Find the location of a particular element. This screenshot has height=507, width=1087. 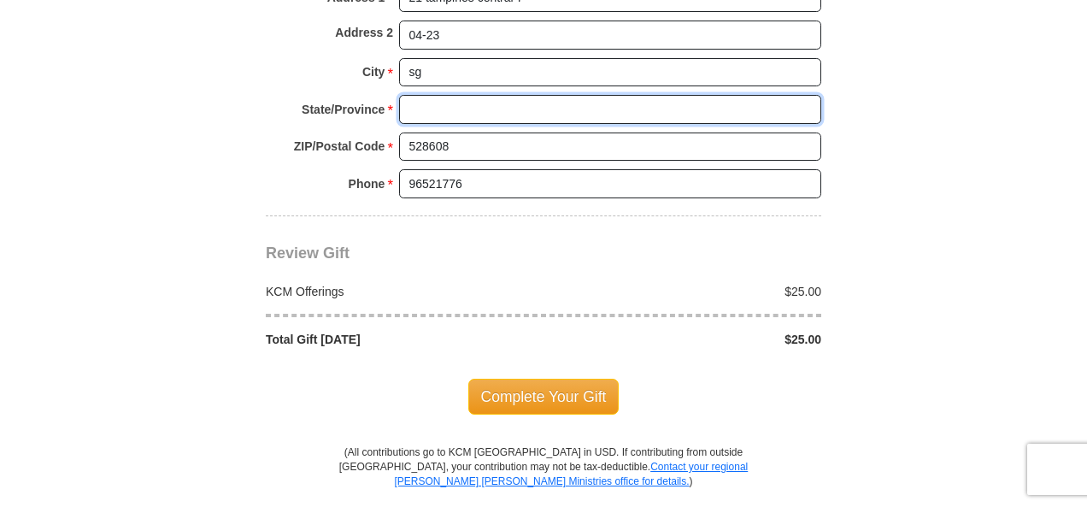

strong: Address 2 is located at coordinates (364, 32).